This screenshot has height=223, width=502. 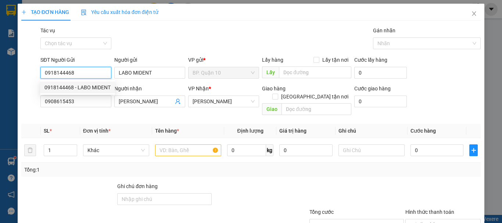 What do you see at coordinates (74, 35) in the screenshot?
I see `span: Hotline: 19001152` at bounding box center [74, 35].